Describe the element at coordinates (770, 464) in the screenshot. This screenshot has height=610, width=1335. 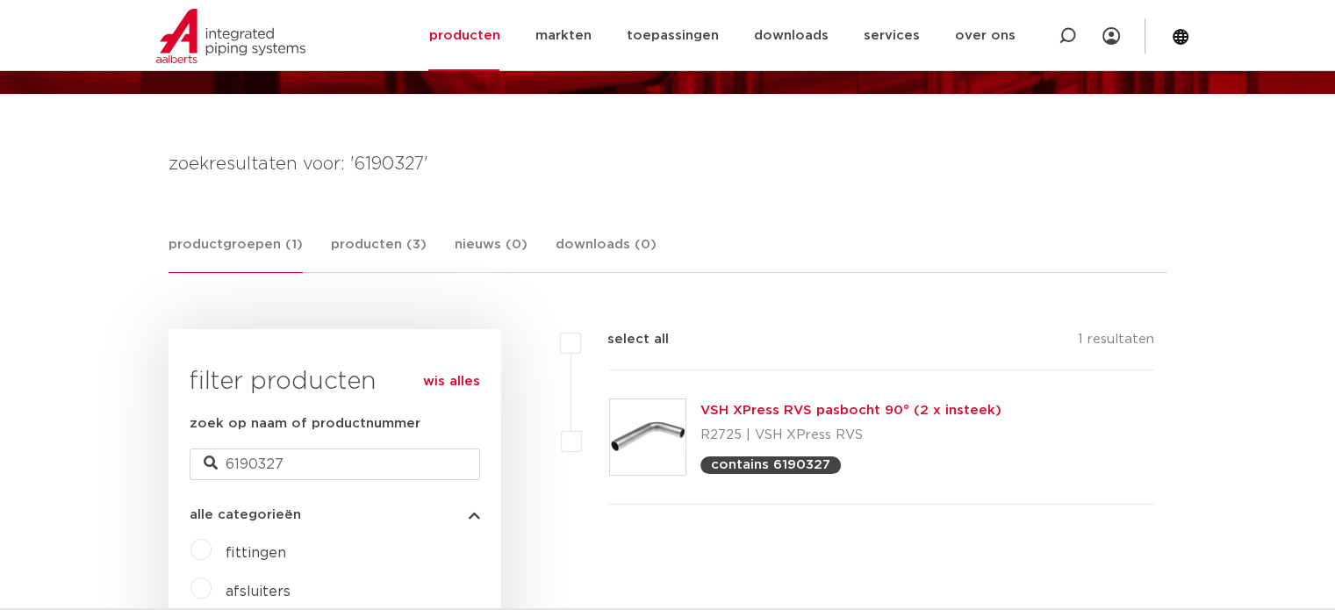
I see `p: contains 6190327` at that location.